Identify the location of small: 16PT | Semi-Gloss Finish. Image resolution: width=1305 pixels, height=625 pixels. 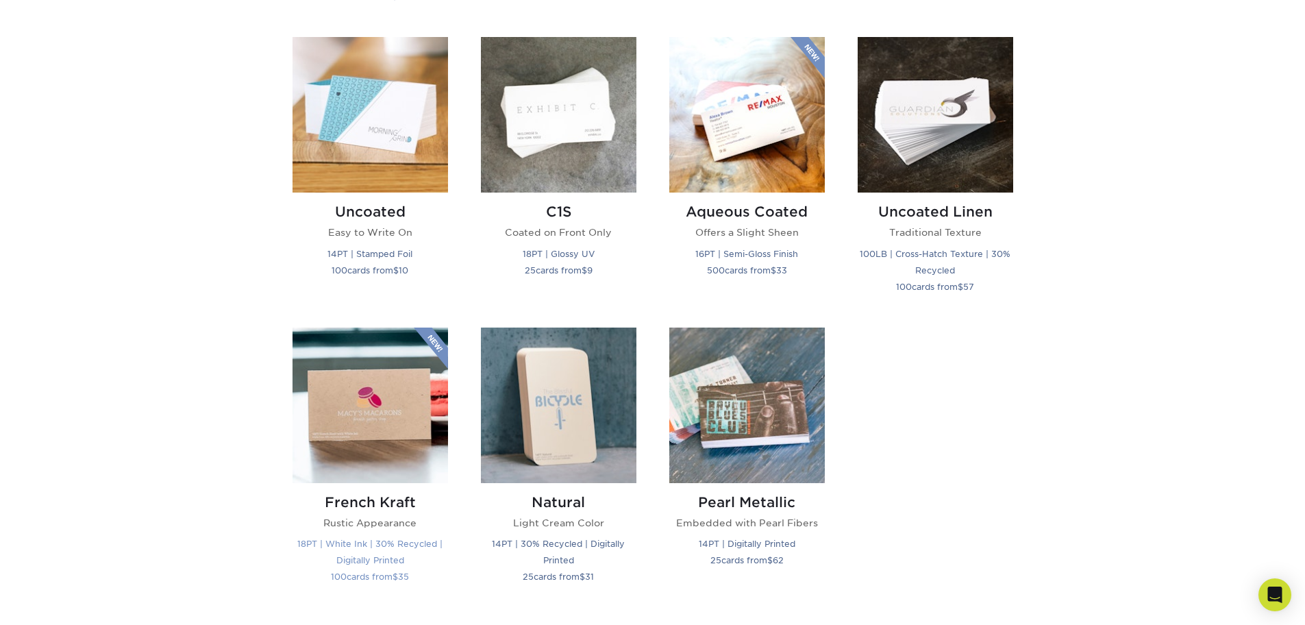
(747, 254).